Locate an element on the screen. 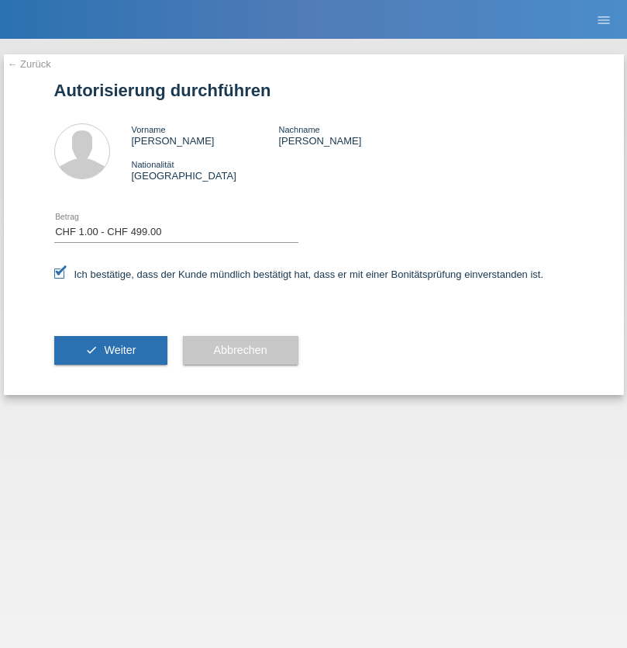 This screenshot has height=648, width=627. i: menu is located at coordinates (604, 20).